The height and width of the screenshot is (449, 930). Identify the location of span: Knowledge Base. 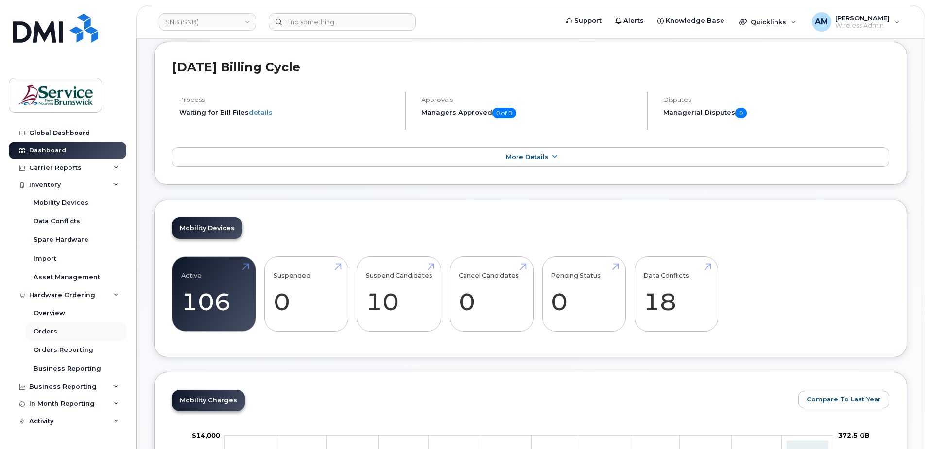
(695, 21).